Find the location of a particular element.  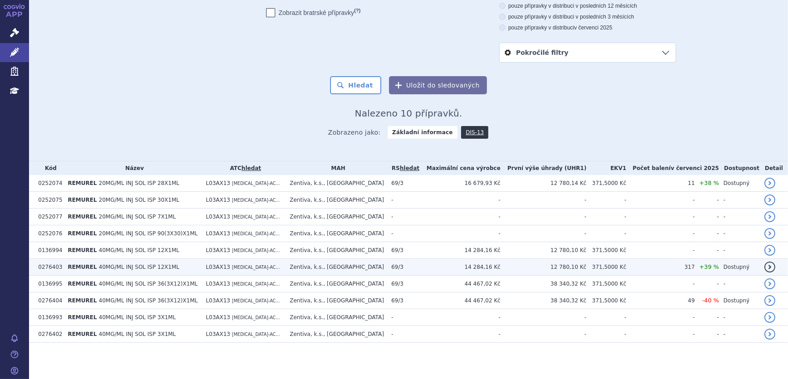

td: 0136993 is located at coordinates (48, 317).